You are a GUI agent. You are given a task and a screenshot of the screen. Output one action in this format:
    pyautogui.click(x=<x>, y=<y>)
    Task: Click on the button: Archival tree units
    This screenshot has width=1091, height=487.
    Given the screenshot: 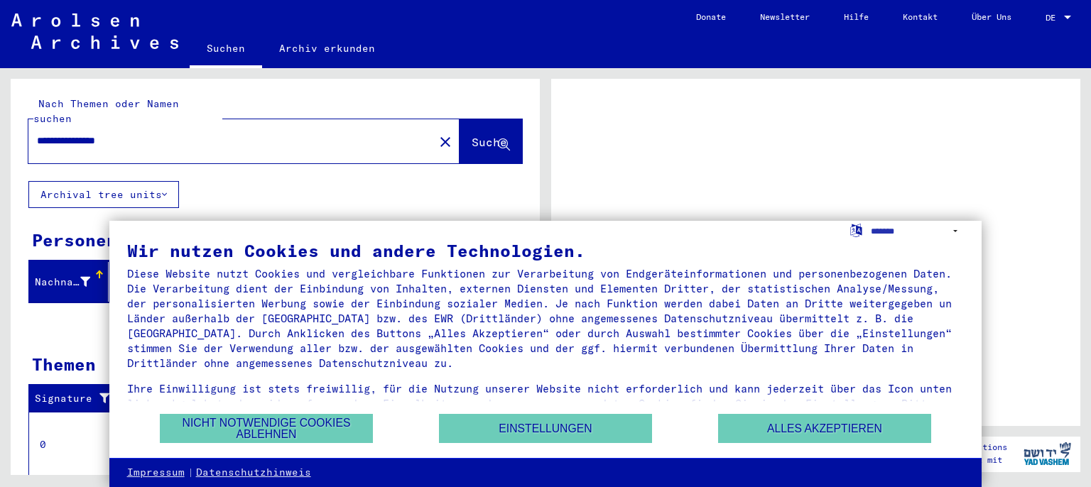 What is the action you would take?
    pyautogui.click(x=104, y=195)
    